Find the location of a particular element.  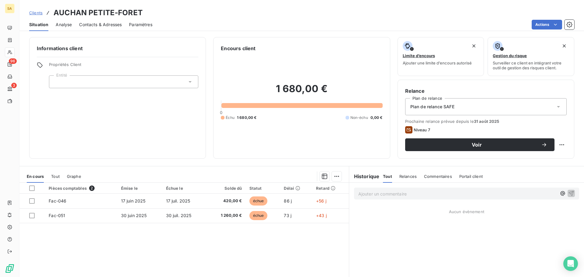

span: 31 août 2025 is located at coordinates (487, 121).